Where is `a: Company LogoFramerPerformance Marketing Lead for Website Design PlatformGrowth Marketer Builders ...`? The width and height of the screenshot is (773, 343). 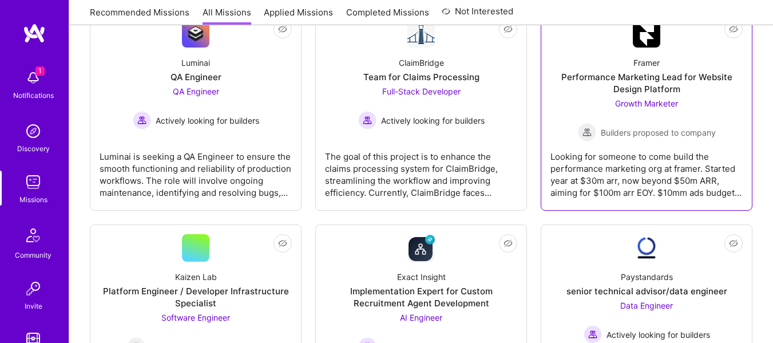 a: Company LogoFramerPerformance Marketing Lead for Website Design PlatformGrowth Marketer Builders ... is located at coordinates (647, 110).